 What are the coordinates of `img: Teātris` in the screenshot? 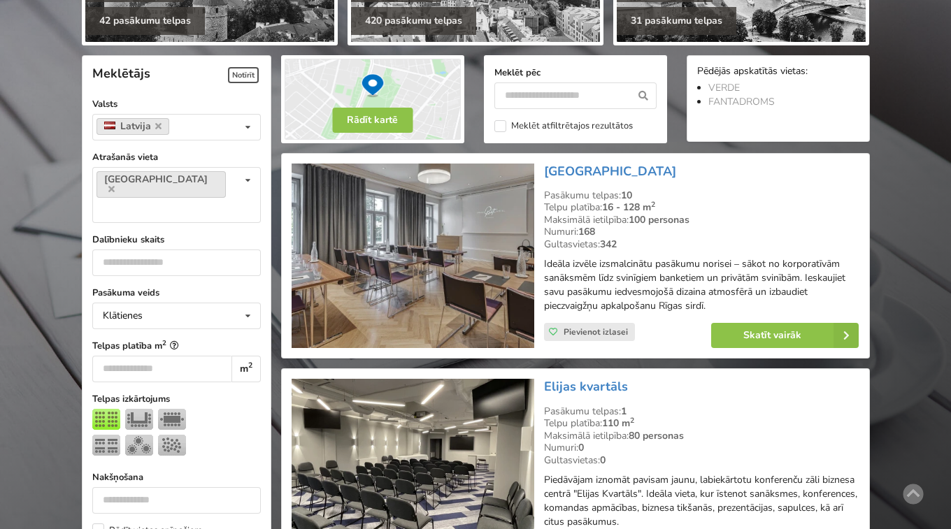 It's located at (106, 419).